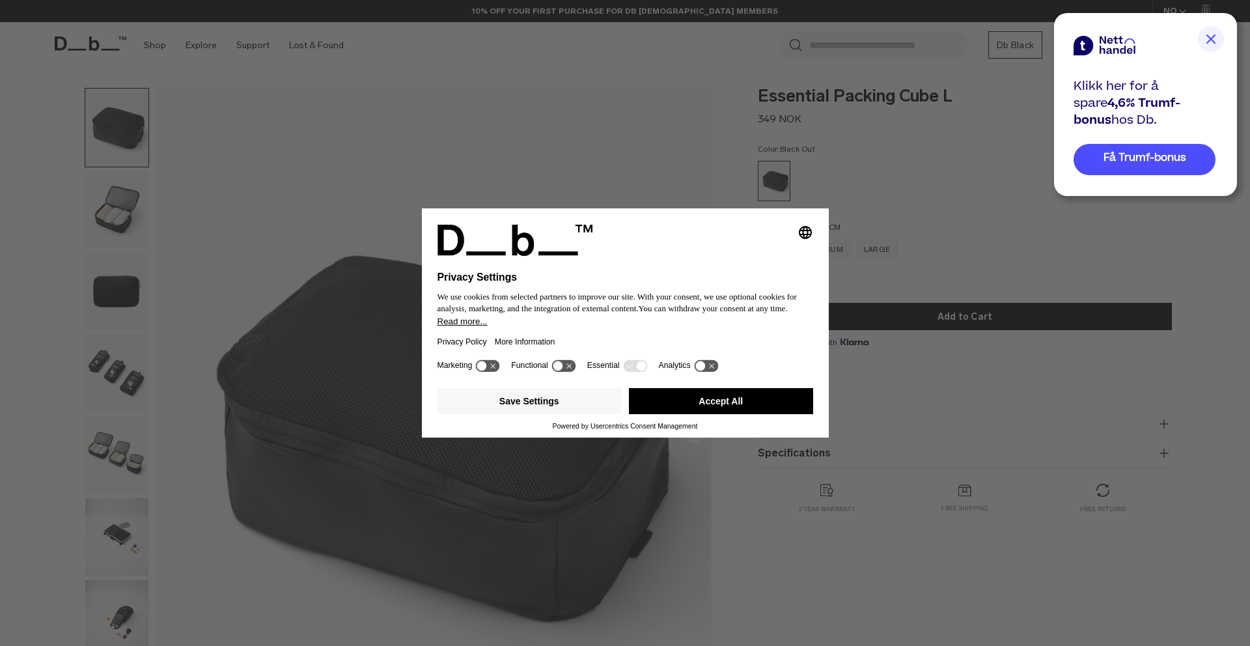 This screenshot has width=1250, height=646. I want to click on div: Klikk her for å spare hos Db., so click(1144, 103).